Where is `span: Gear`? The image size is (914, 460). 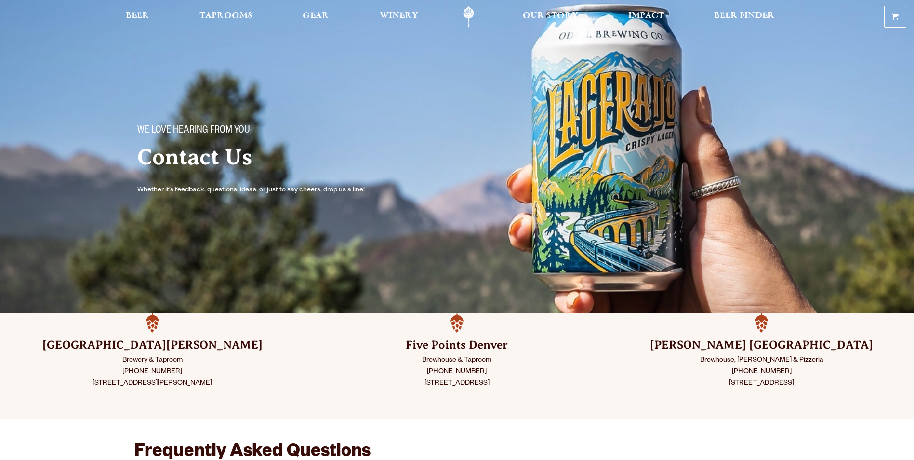
span: Gear is located at coordinates (316, 16).